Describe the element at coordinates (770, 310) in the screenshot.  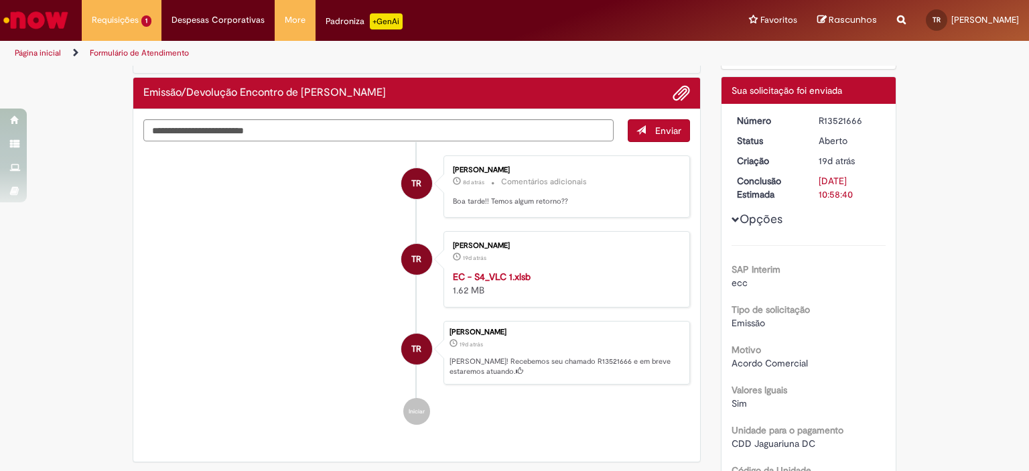
I see `b: Tipo de solicitação` at that location.